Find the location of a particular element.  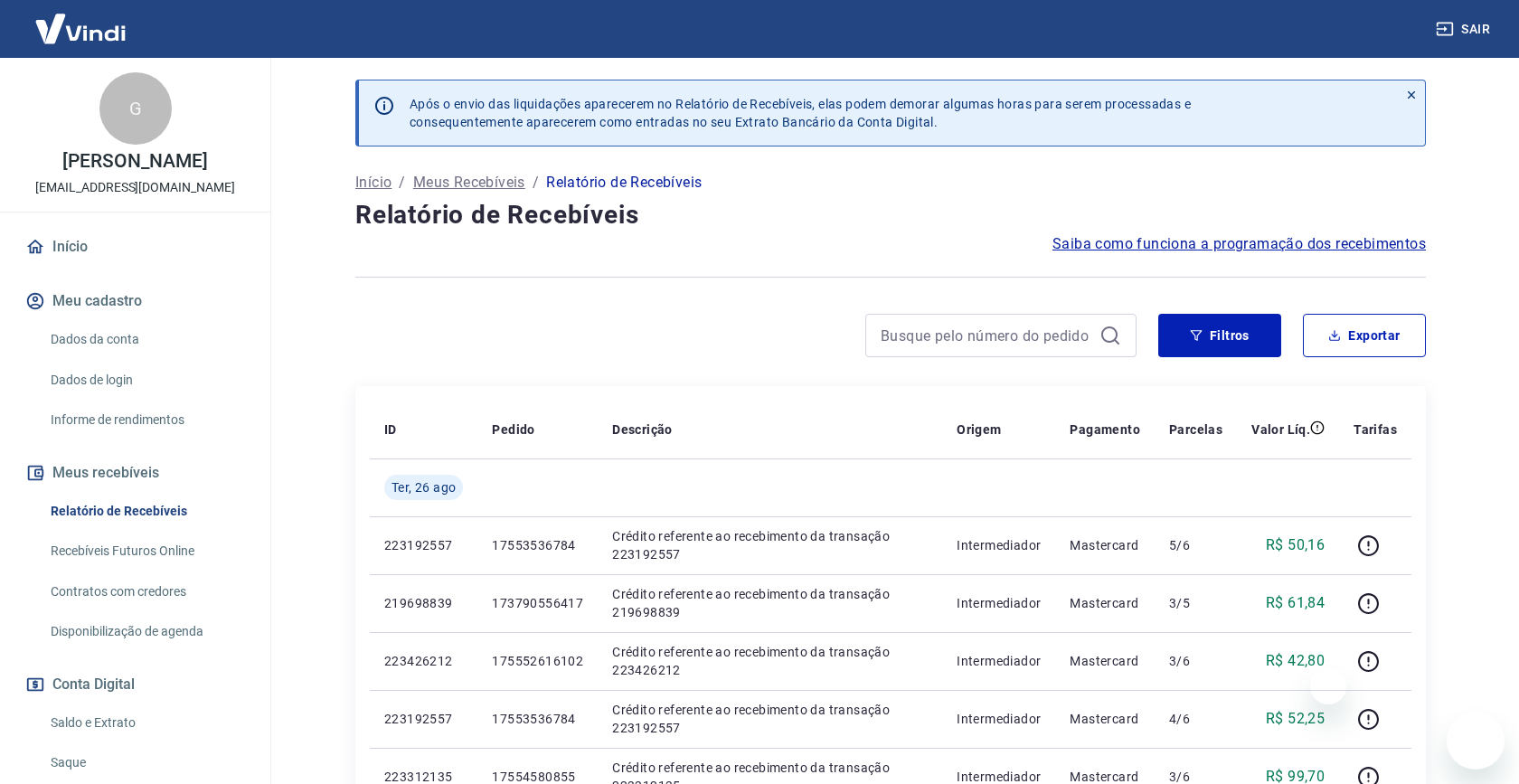

p: 175552616102 is located at coordinates (537, 661).